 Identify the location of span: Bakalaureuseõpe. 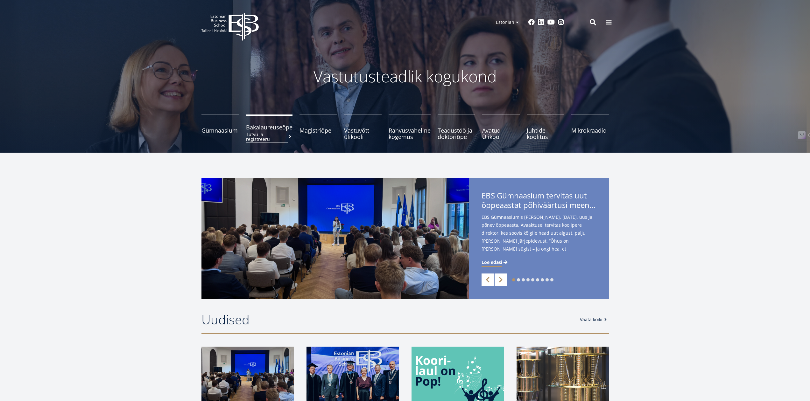
(269, 127).